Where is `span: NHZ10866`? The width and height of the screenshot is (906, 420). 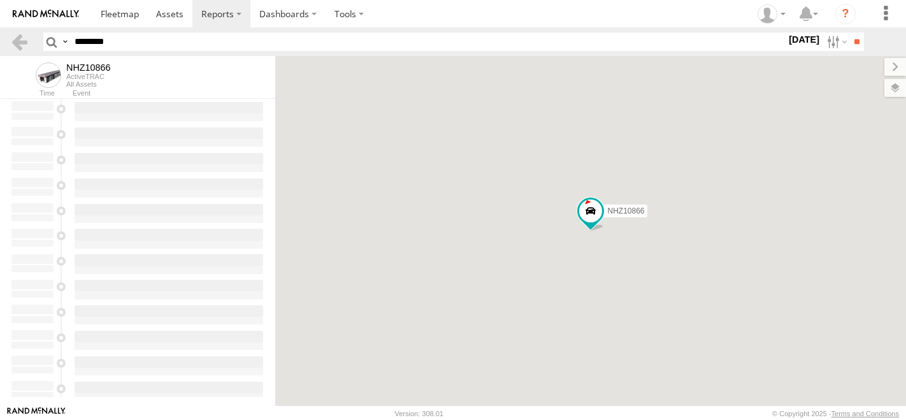
span: NHZ10866 is located at coordinates (625, 211).